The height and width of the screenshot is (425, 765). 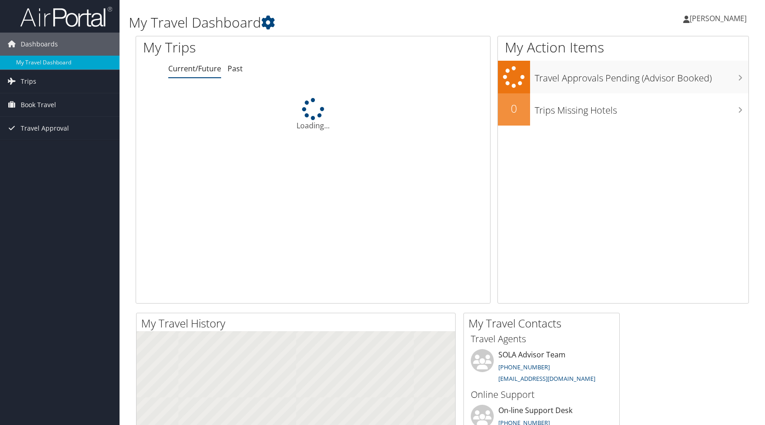 I want to click on li: SOLA Advisor Team, so click(x=542, y=368).